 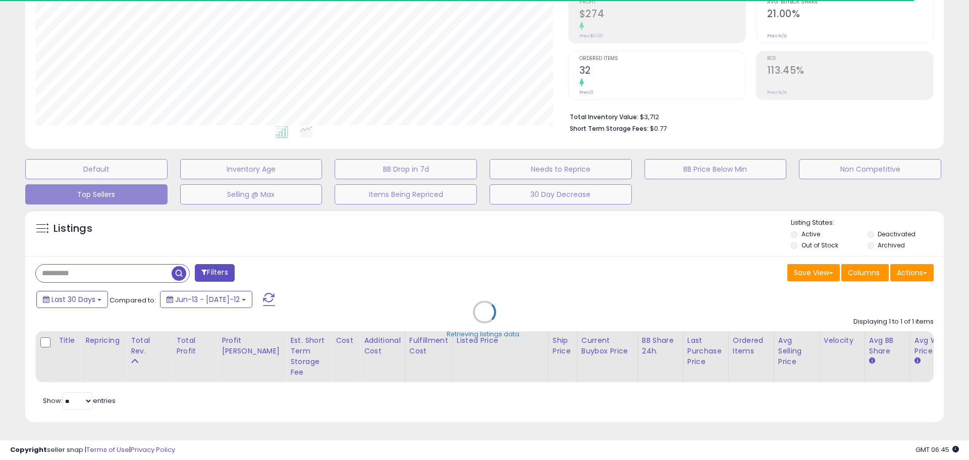 What do you see at coordinates (937, 449) in the screenshot?
I see `span: 2025-08-13 06:45 GMT` at bounding box center [937, 449].